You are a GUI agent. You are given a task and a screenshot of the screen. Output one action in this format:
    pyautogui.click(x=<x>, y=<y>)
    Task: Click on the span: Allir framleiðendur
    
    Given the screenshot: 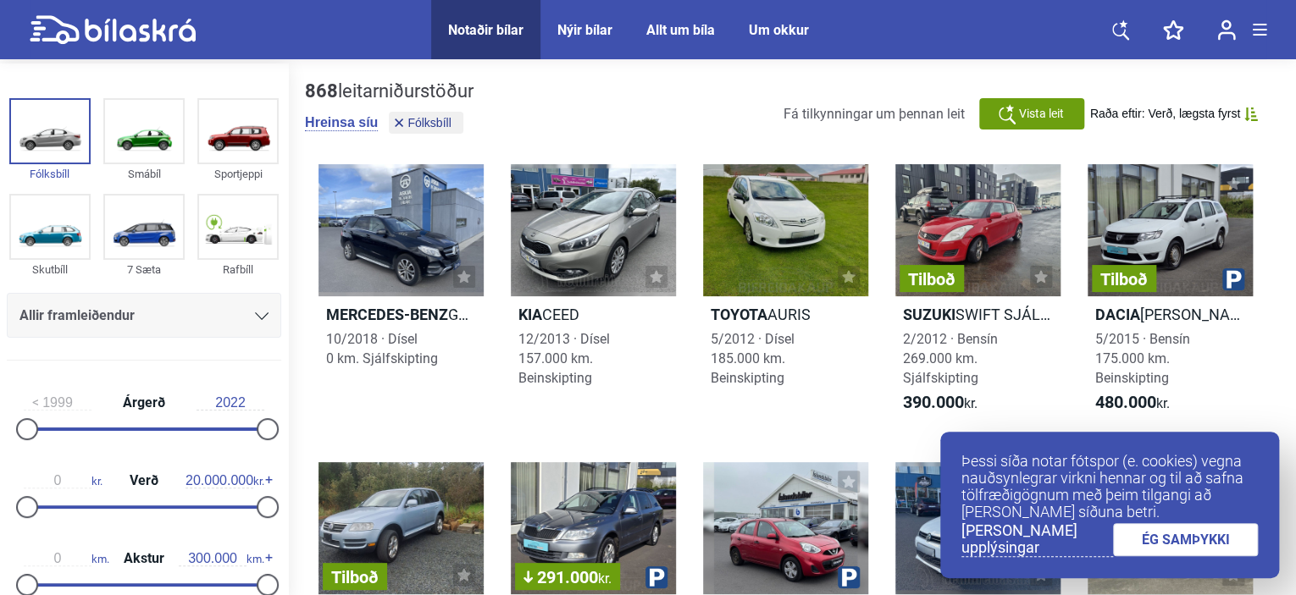 What is the action you would take?
    pyautogui.click(x=77, y=316)
    